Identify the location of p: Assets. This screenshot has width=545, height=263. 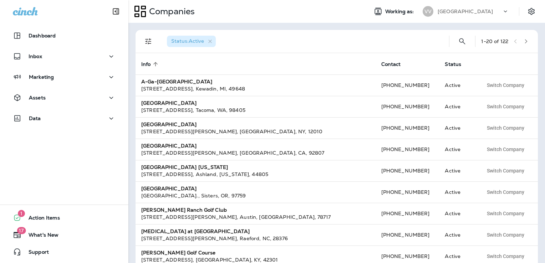
(37, 98).